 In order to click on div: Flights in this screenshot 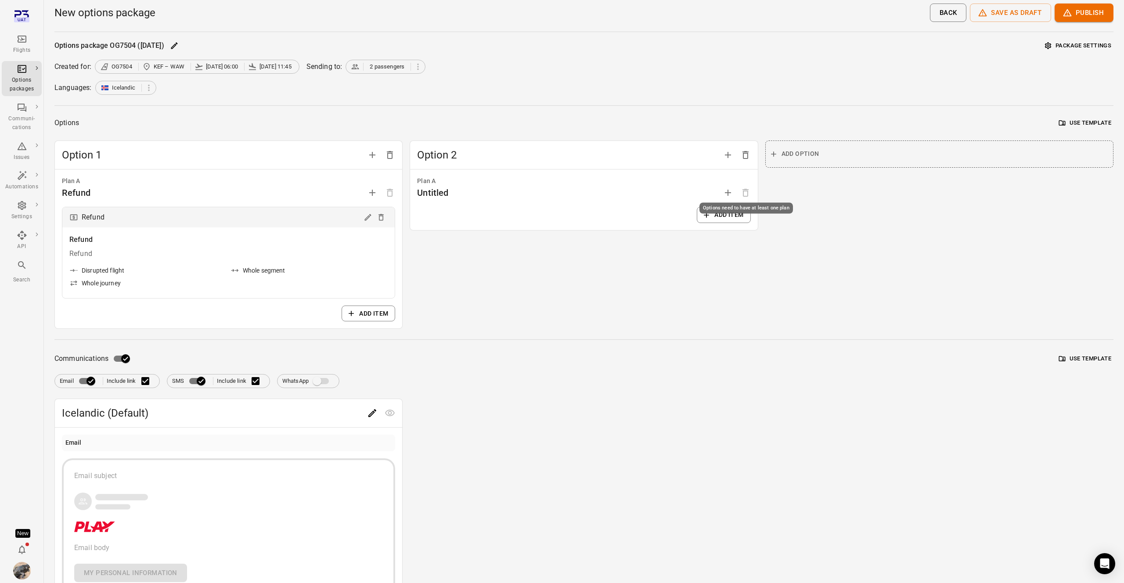, I will do `click(22, 50)`.